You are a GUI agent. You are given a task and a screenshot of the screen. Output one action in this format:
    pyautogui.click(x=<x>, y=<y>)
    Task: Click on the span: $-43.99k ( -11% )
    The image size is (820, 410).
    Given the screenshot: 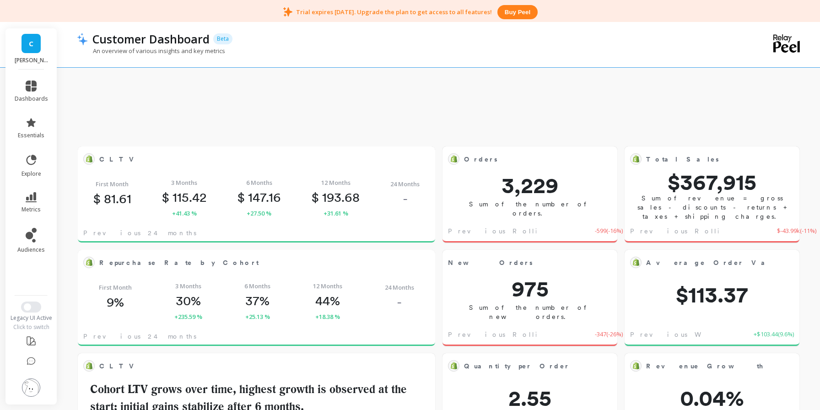 What is the action you would take?
    pyautogui.click(x=797, y=231)
    